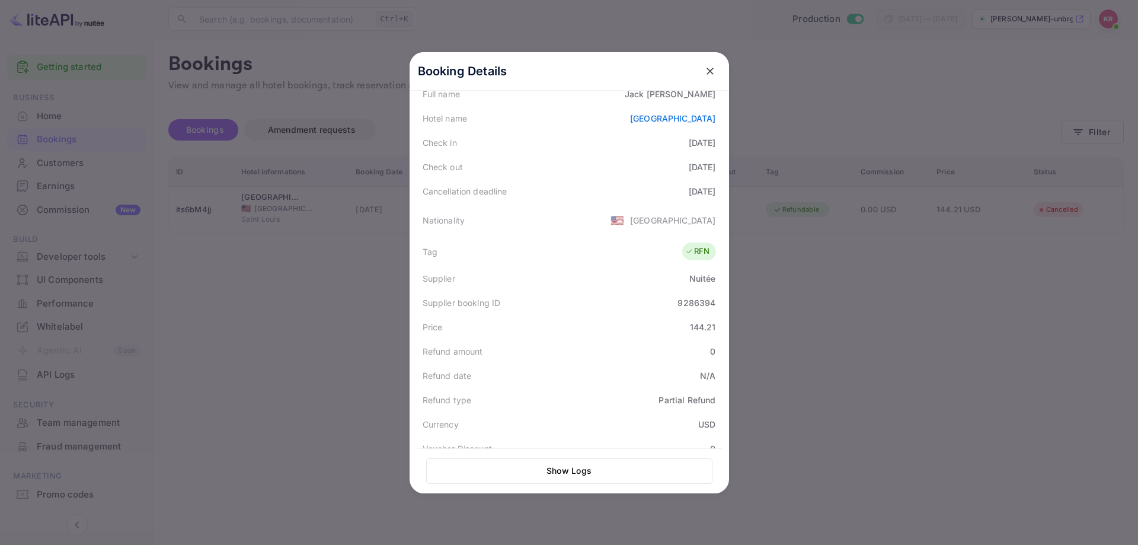 The image size is (1138, 545). I want to click on div: Supplier, so click(439, 278).